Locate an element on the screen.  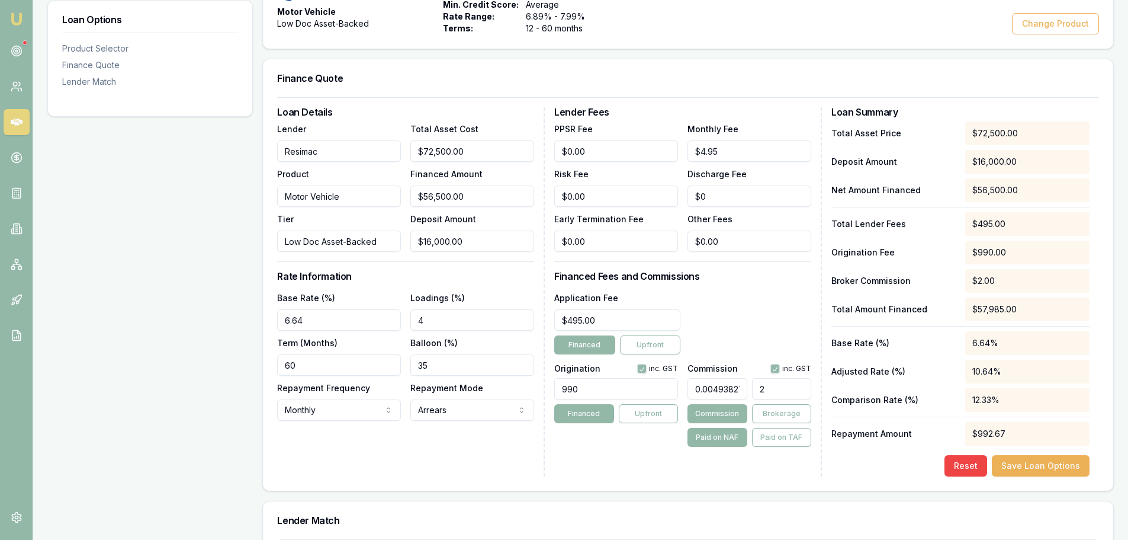
label: Base Rate (%) is located at coordinates (306, 297).